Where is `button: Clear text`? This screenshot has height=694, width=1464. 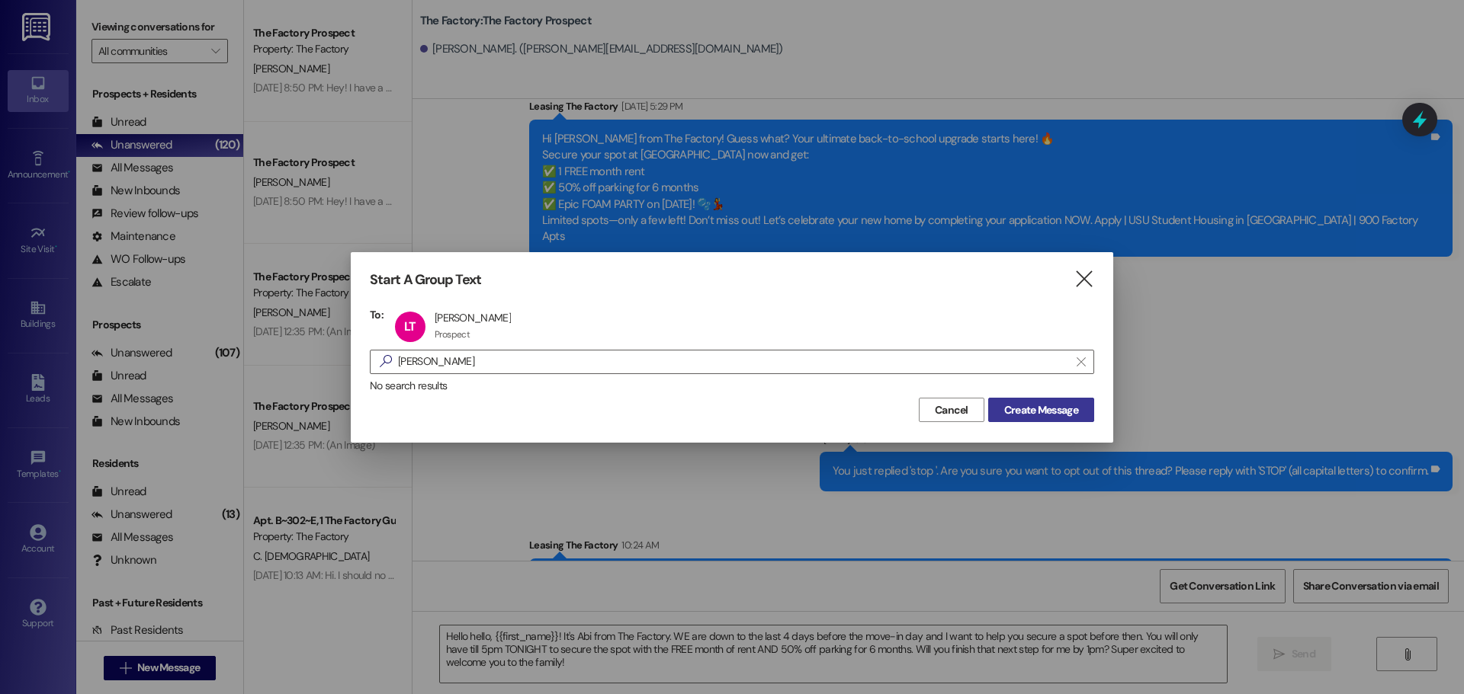
button: Clear text is located at coordinates (1081, 362).